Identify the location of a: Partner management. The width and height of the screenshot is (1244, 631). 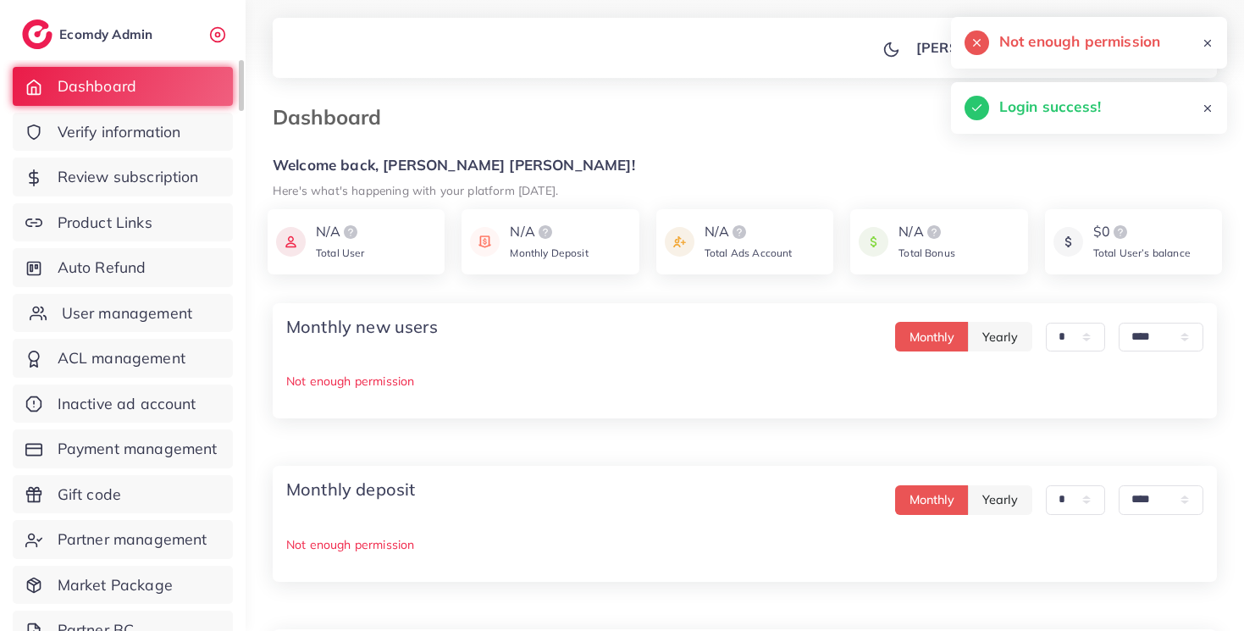
(123, 539).